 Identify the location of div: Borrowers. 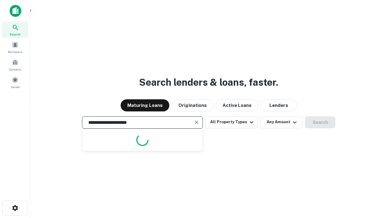
(15, 47).